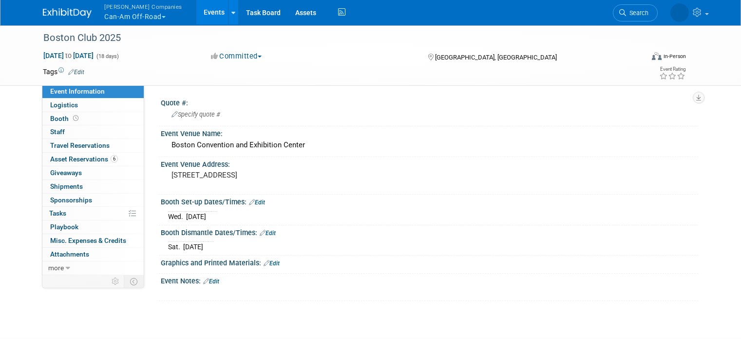 Image resolution: width=741 pixels, height=339 pixels. Describe the element at coordinates (93, 186) in the screenshot. I see `a: Shipments` at that location.